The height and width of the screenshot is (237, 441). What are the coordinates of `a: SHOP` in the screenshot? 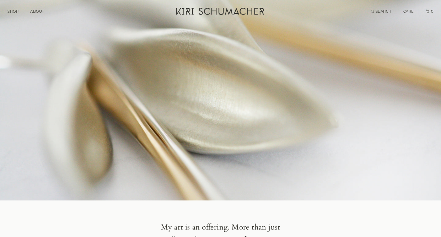 It's located at (13, 11).